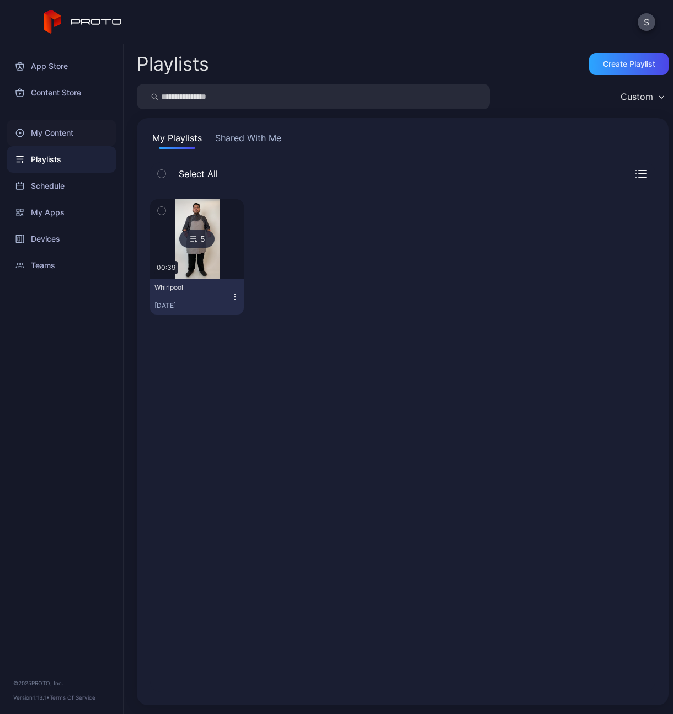 The image size is (673, 714). I want to click on button: Custom, so click(642, 97).